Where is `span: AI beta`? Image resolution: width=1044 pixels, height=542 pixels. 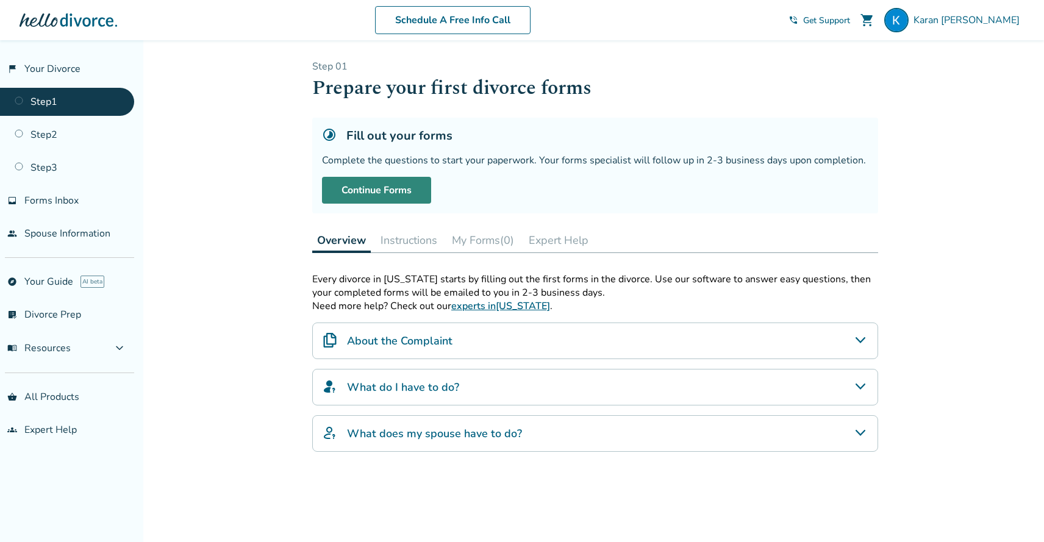
span: AI beta is located at coordinates (92, 282).